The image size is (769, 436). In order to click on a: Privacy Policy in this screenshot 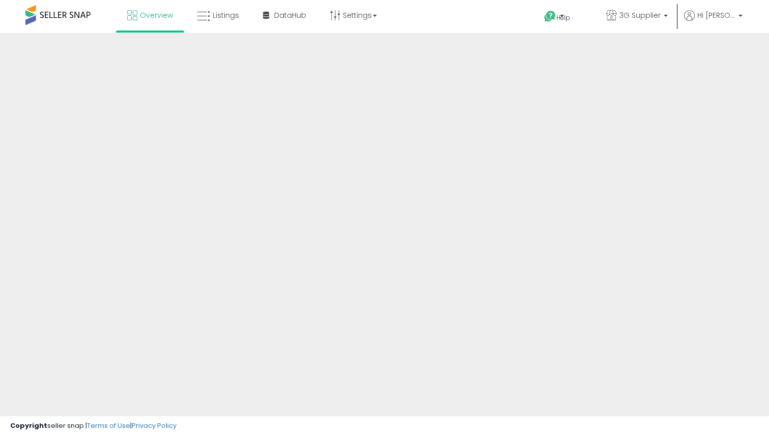, I will do `click(154, 425)`.